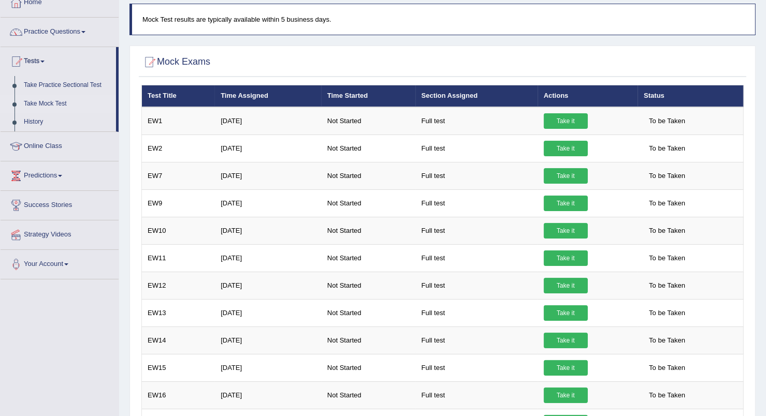 The width and height of the screenshot is (766, 416). I want to click on td: EW10, so click(179, 230).